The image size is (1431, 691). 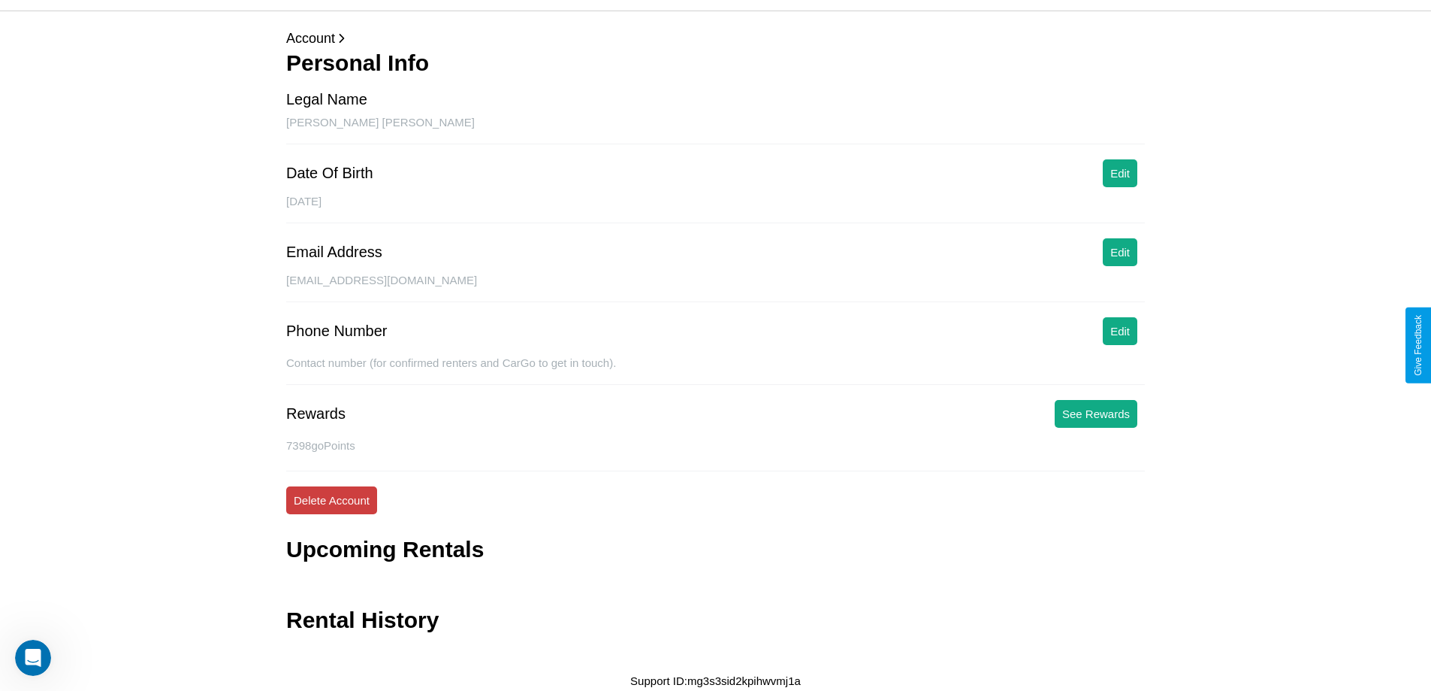 I want to click on div: Date Of Birth, so click(x=330, y=173).